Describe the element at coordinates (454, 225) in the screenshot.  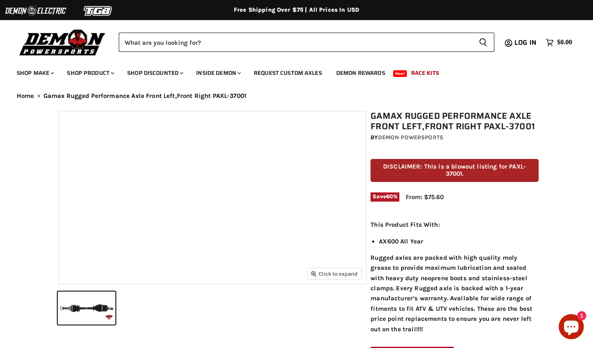
I see `p: This Product Fits With:` at that location.